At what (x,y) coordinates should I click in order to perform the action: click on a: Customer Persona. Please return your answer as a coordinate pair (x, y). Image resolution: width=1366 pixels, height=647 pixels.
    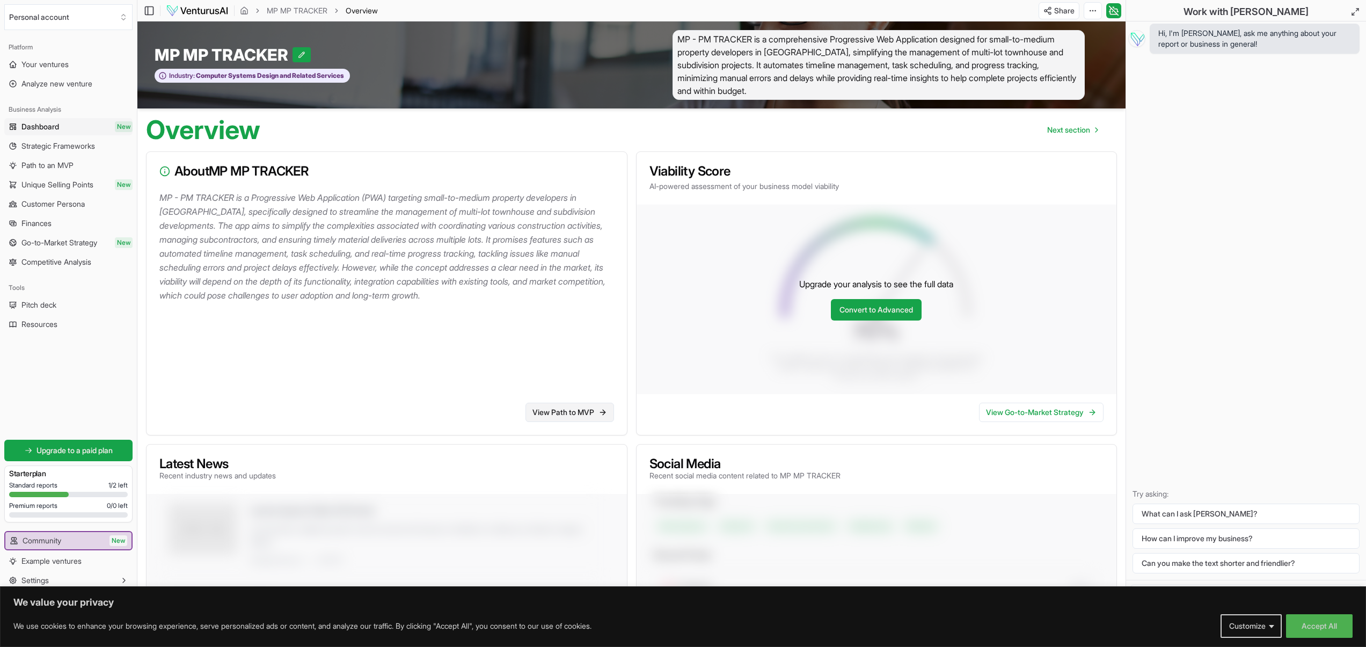
    Looking at the image, I should click on (68, 204).